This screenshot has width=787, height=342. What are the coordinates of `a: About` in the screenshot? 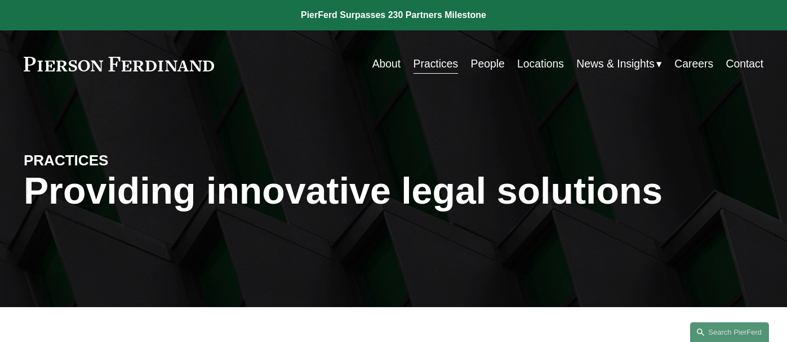 It's located at (386, 64).